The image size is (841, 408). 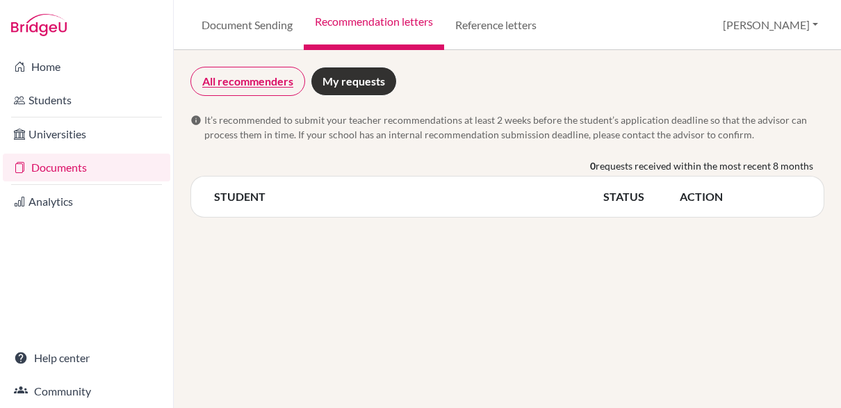 What do you see at coordinates (86, 202) in the screenshot?
I see `a: Analytics` at bounding box center [86, 202].